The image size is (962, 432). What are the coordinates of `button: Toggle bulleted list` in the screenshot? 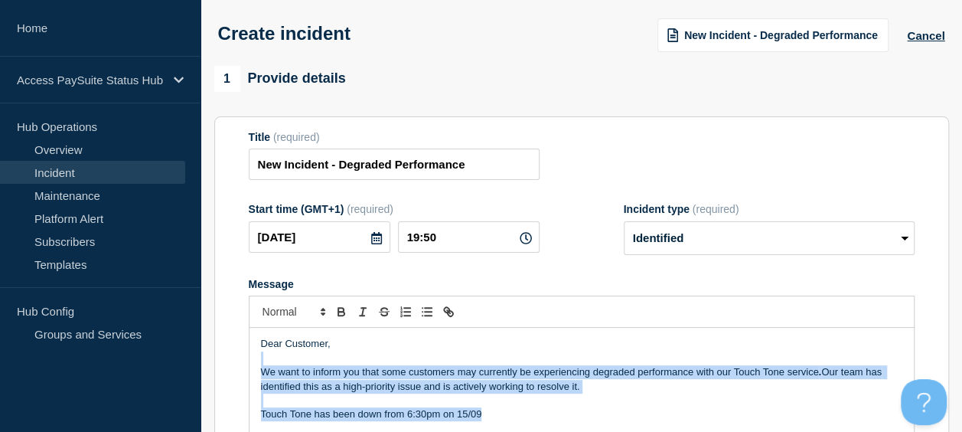 It's located at (427, 311).